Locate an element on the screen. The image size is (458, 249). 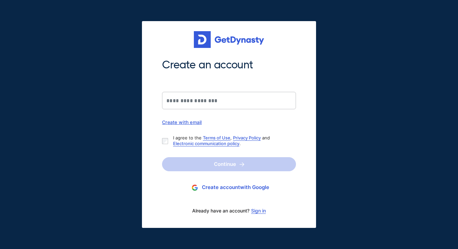
a: Electronic communication policy is located at coordinates (206, 143).